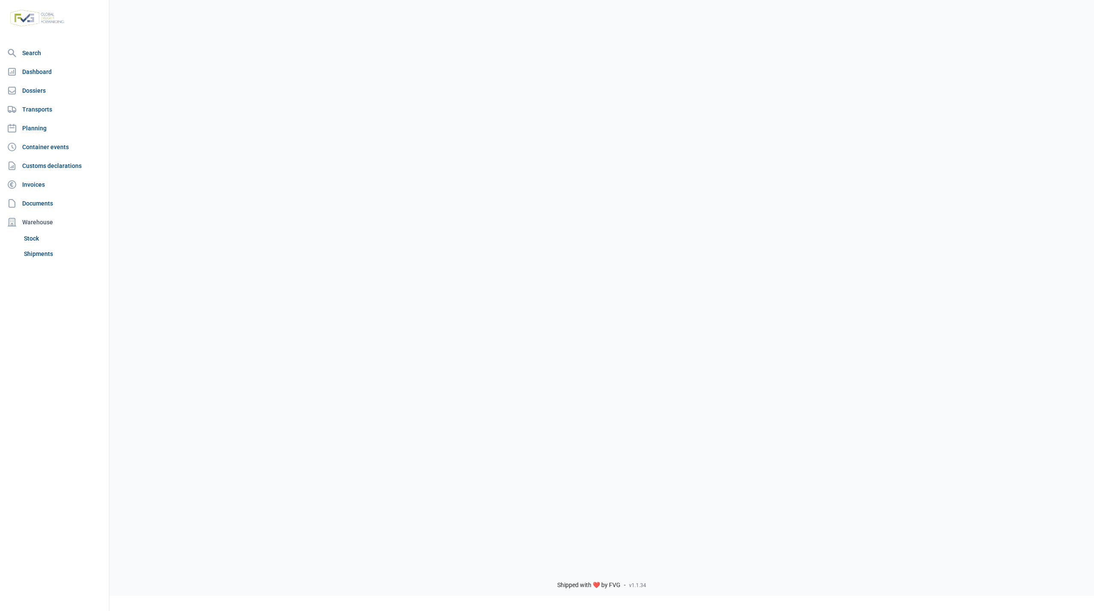 The width and height of the screenshot is (1094, 611). I want to click on div: Warehouse, so click(54, 222).